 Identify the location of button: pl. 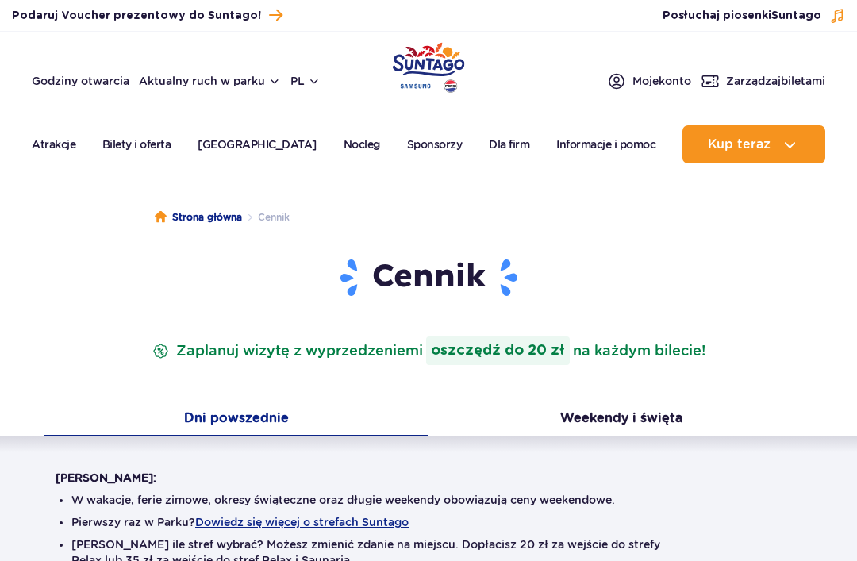
(305, 81).